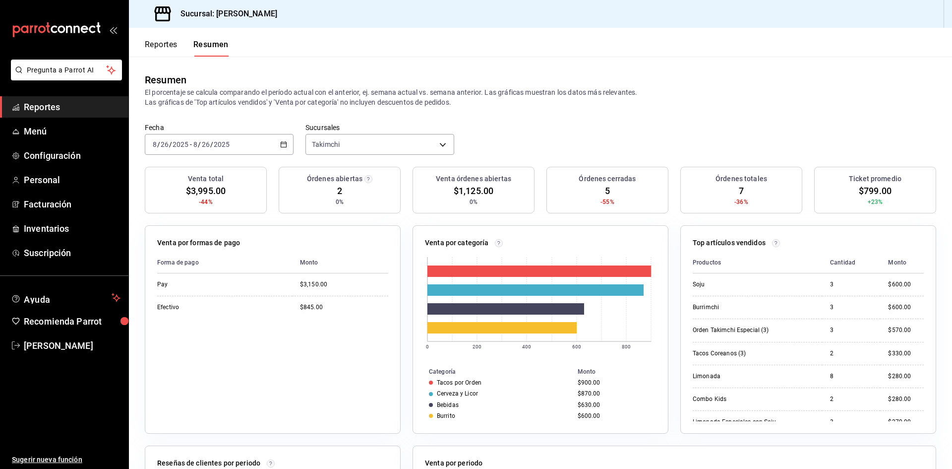 Image resolution: width=952 pixels, height=469 pixels. Describe the element at coordinates (757, 262) in the screenshot. I see `th: Productos` at that location.